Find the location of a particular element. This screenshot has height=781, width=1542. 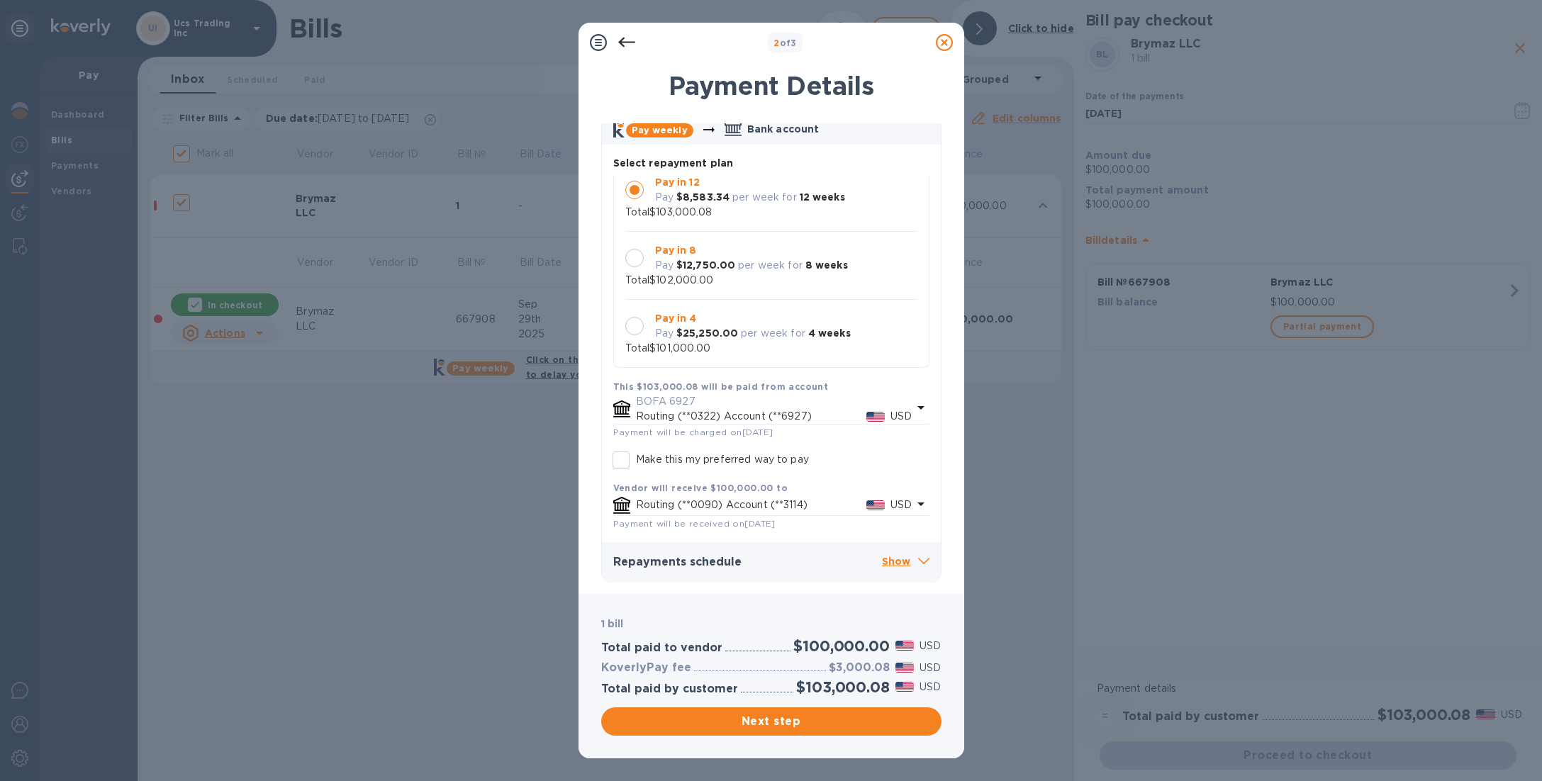

h2: $103,000.08 is located at coordinates (842, 687).